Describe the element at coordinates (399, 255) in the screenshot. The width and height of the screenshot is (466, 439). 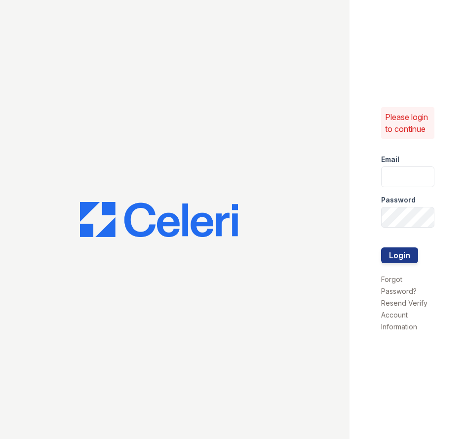
I see `button: Login` at that location.